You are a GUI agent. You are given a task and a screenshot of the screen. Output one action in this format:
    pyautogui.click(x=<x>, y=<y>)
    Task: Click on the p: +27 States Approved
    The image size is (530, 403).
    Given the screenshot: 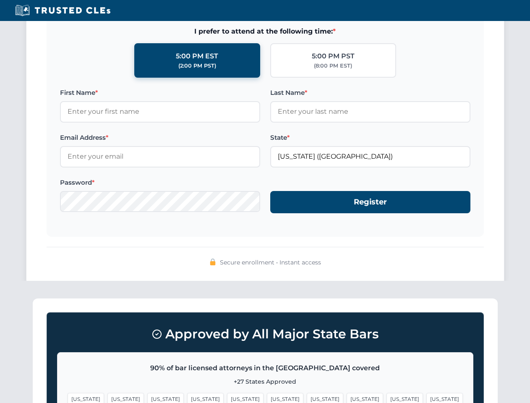 What is the action you would take?
    pyautogui.click(x=265, y=381)
    